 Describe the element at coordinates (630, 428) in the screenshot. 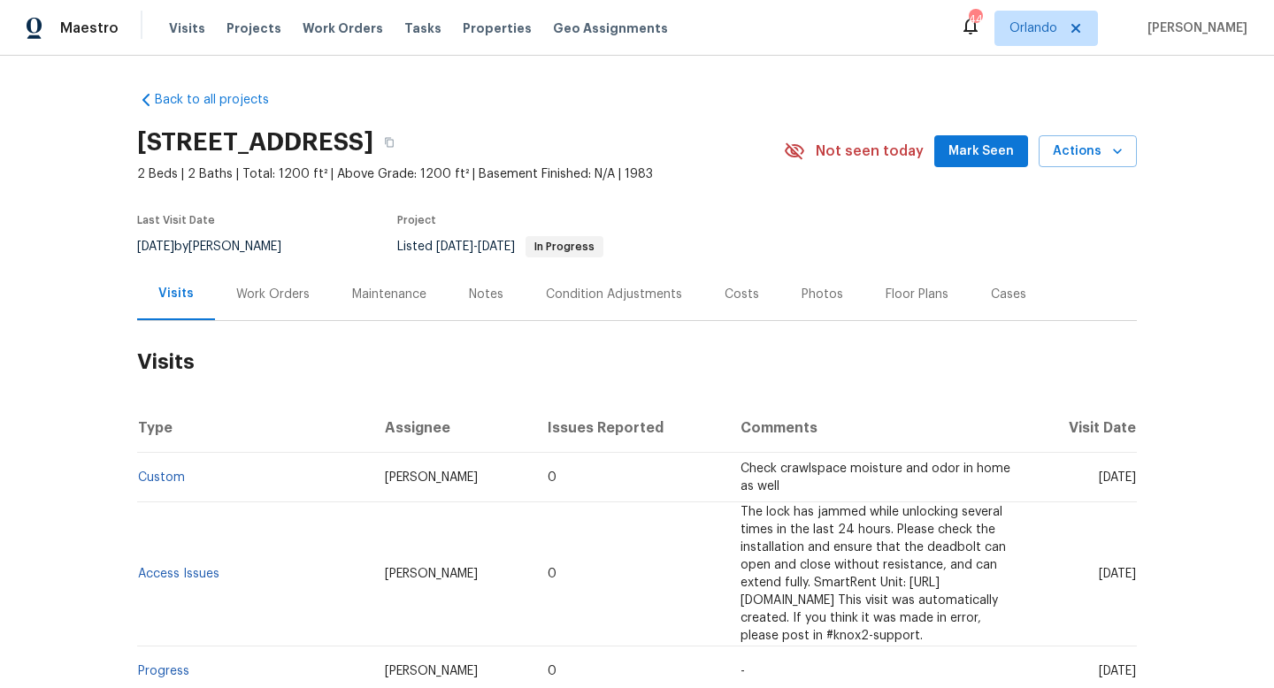

I see `th: Issues Reported` at that location.